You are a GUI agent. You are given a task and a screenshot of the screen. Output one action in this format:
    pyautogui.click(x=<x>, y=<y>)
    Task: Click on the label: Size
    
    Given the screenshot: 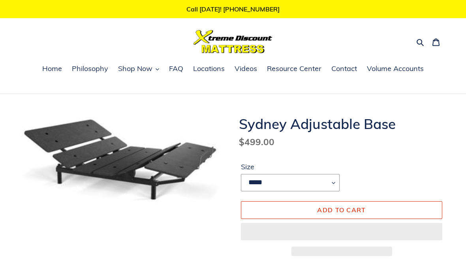 What is the action you would take?
    pyautogui.click(x=290, y=167)
    